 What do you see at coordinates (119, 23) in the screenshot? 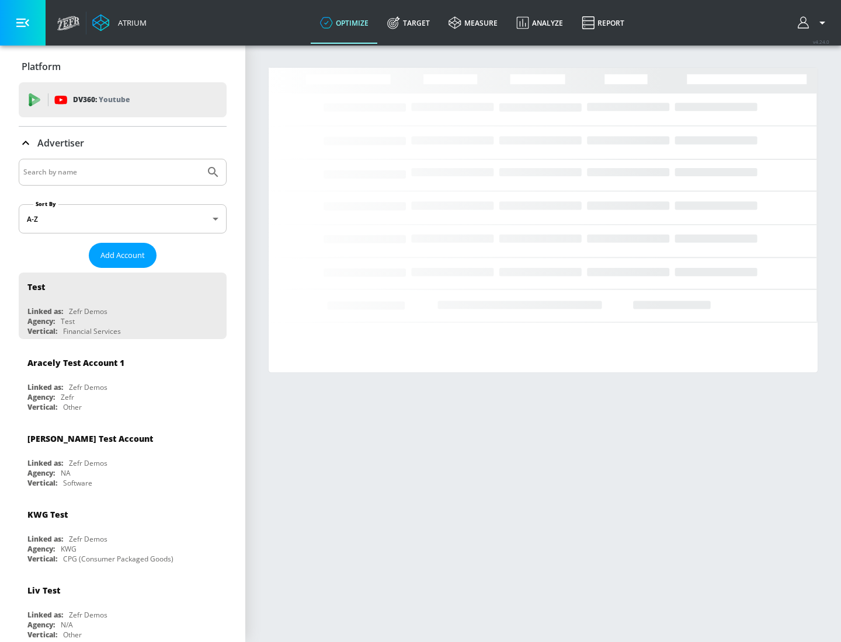
I see `a: Atrium` at bounding box center [119, 23].